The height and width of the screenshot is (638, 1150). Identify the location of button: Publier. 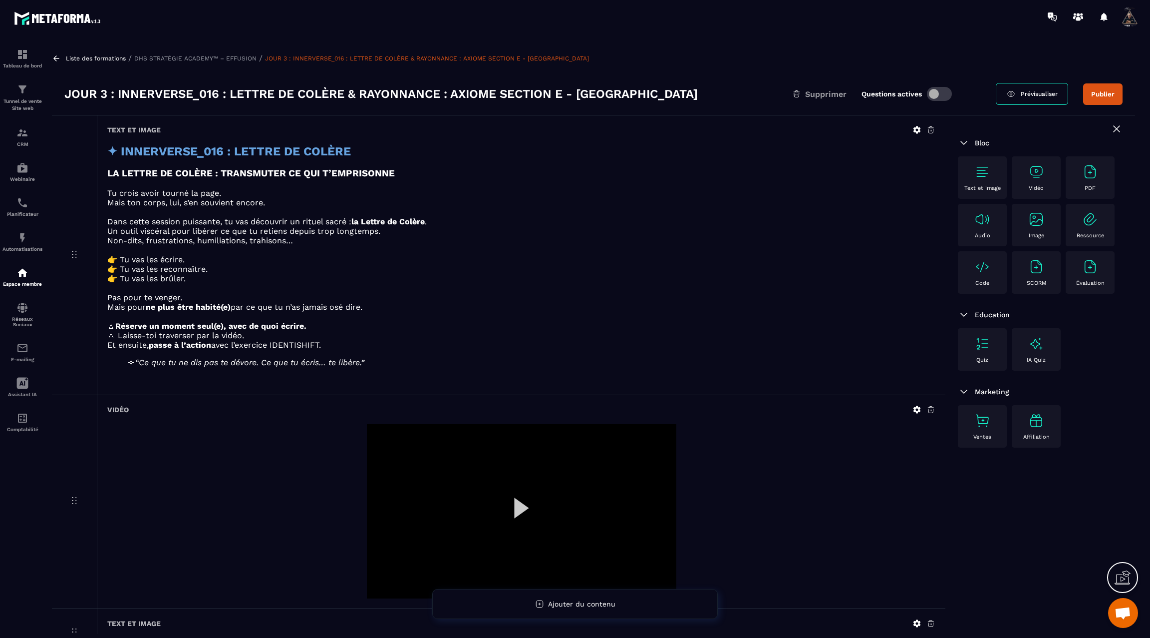
(1103, 94).